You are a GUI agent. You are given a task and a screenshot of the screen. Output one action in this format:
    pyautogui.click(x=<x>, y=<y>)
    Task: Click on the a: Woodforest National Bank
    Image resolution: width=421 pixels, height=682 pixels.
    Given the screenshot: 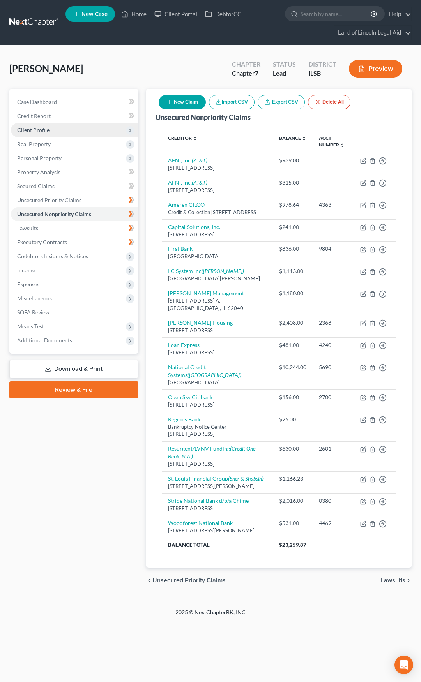 What is the action you would take?
    pyautogui.click(x=200, y=523)
    